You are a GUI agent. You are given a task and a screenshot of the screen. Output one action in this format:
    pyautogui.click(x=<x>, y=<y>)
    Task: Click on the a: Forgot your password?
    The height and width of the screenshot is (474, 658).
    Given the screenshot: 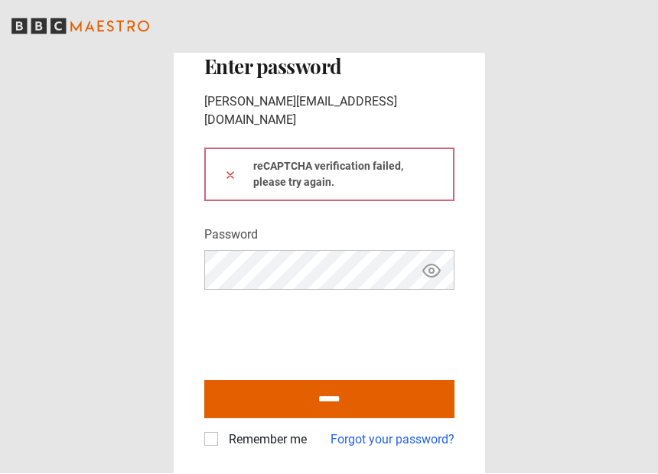 What is the action you would take?
    pyautogui.click(x=392, y=441)
    